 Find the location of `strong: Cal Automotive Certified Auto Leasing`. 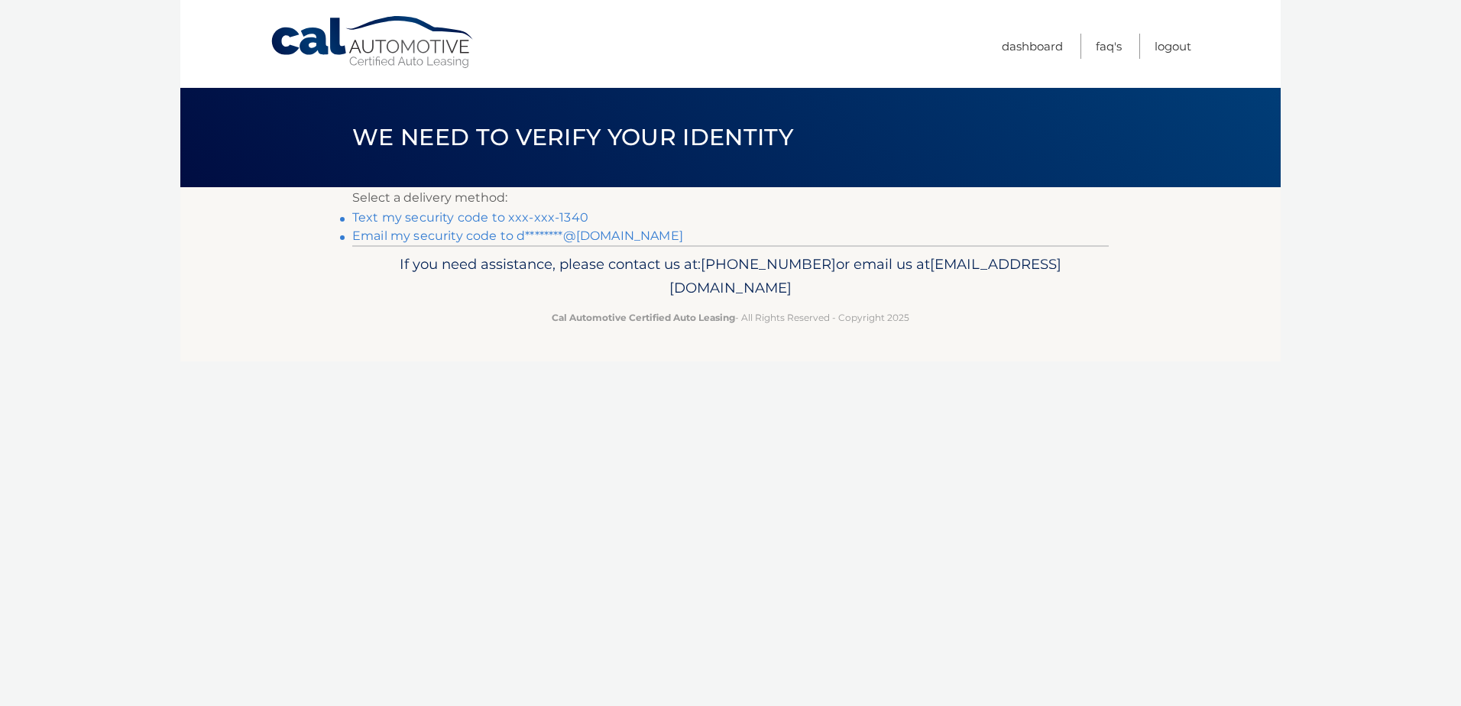

strong: Cal Automotive Certified Auto Leasing is located at coordinates (643, 317).